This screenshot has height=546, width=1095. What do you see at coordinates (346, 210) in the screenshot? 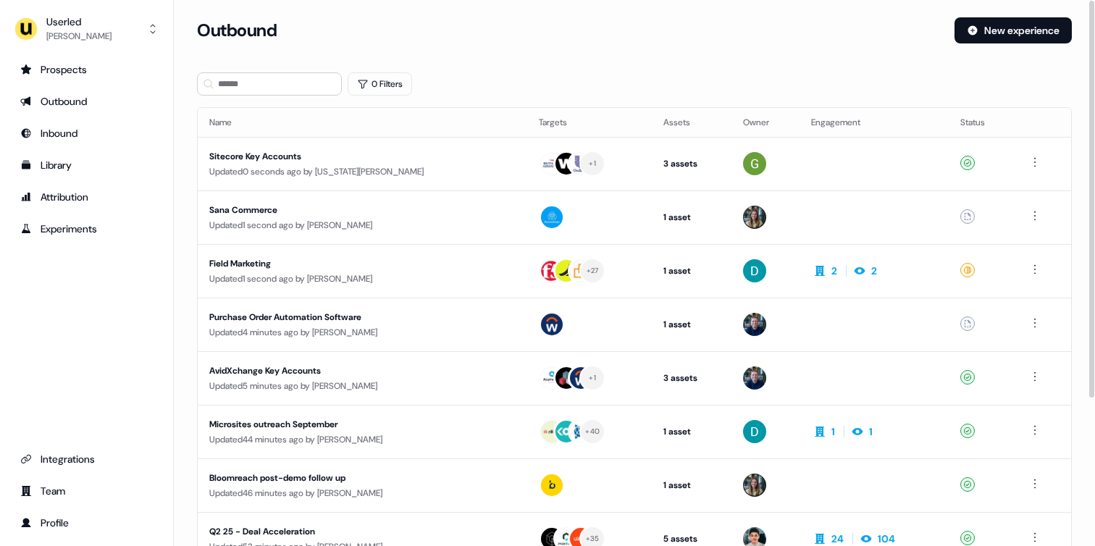
I see `div: Sana Commerce` at bounding box center [346, 210].